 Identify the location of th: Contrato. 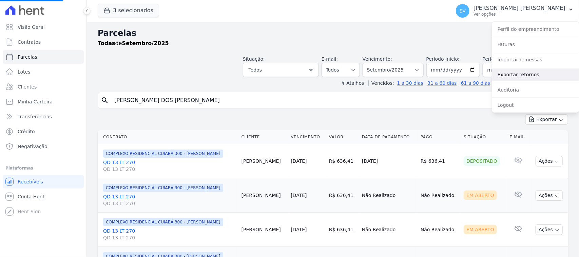
(168, 137).